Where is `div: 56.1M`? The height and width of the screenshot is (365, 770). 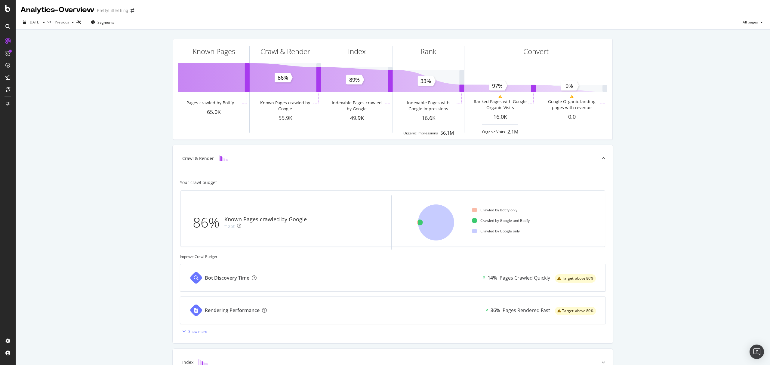
div: 56.1M is located at coordinates (447, 133).